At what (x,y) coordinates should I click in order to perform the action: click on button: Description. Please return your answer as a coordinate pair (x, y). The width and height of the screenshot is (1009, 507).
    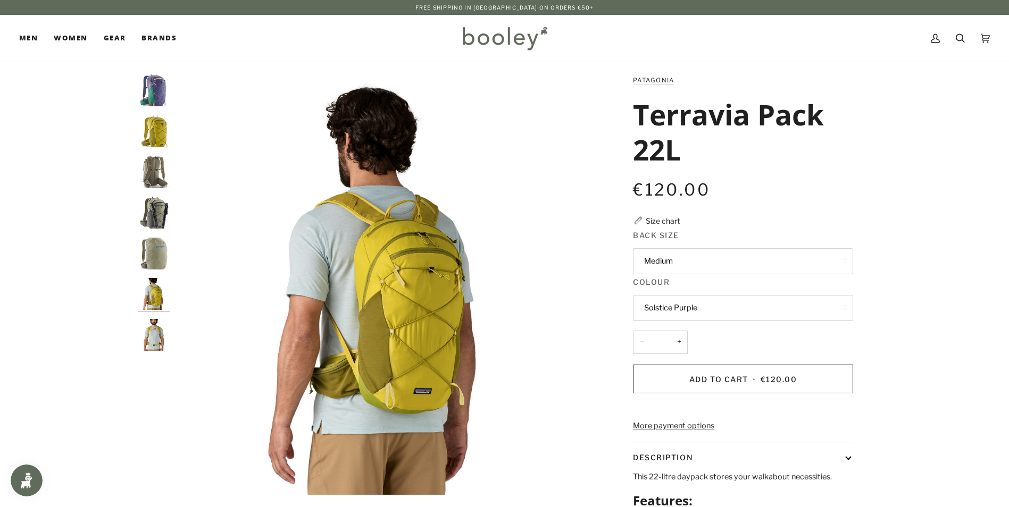
    Looking at the image, I should click on (743, 457).